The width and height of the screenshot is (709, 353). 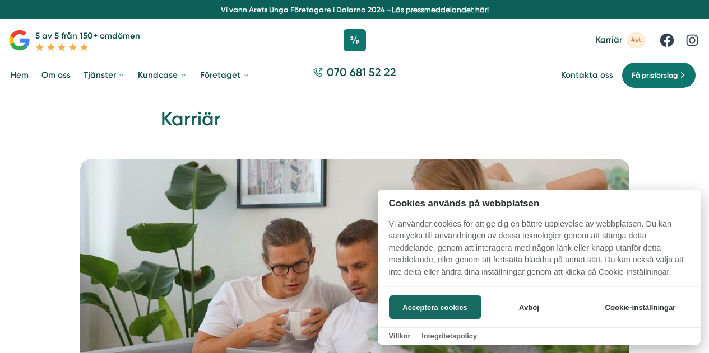 I want to click on button: Avböj, so click(x=528, y=307).